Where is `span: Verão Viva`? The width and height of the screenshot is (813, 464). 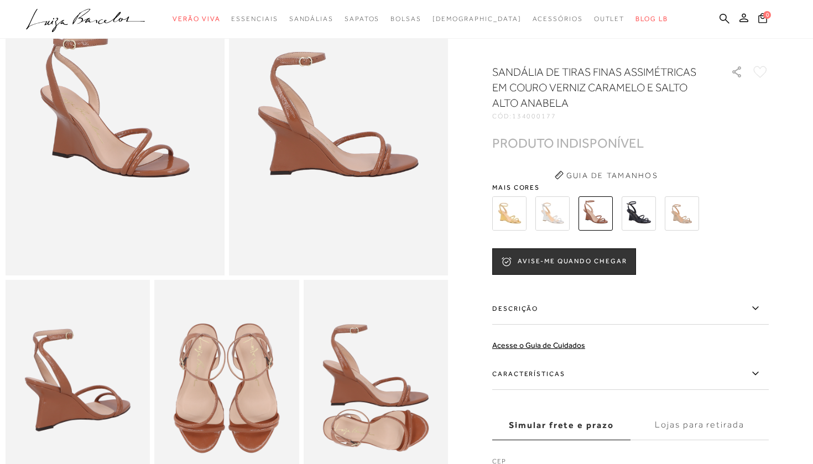
span: Verão Viva is located at coordinates (196, 19).